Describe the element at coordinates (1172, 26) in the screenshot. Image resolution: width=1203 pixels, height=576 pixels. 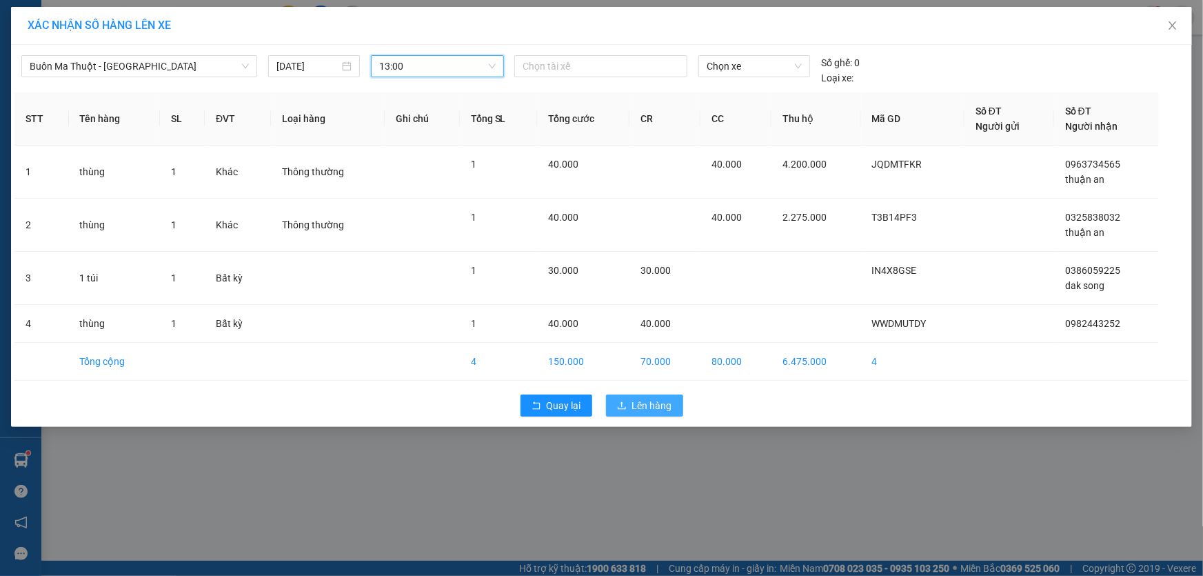
I see `button: Close` at that location.